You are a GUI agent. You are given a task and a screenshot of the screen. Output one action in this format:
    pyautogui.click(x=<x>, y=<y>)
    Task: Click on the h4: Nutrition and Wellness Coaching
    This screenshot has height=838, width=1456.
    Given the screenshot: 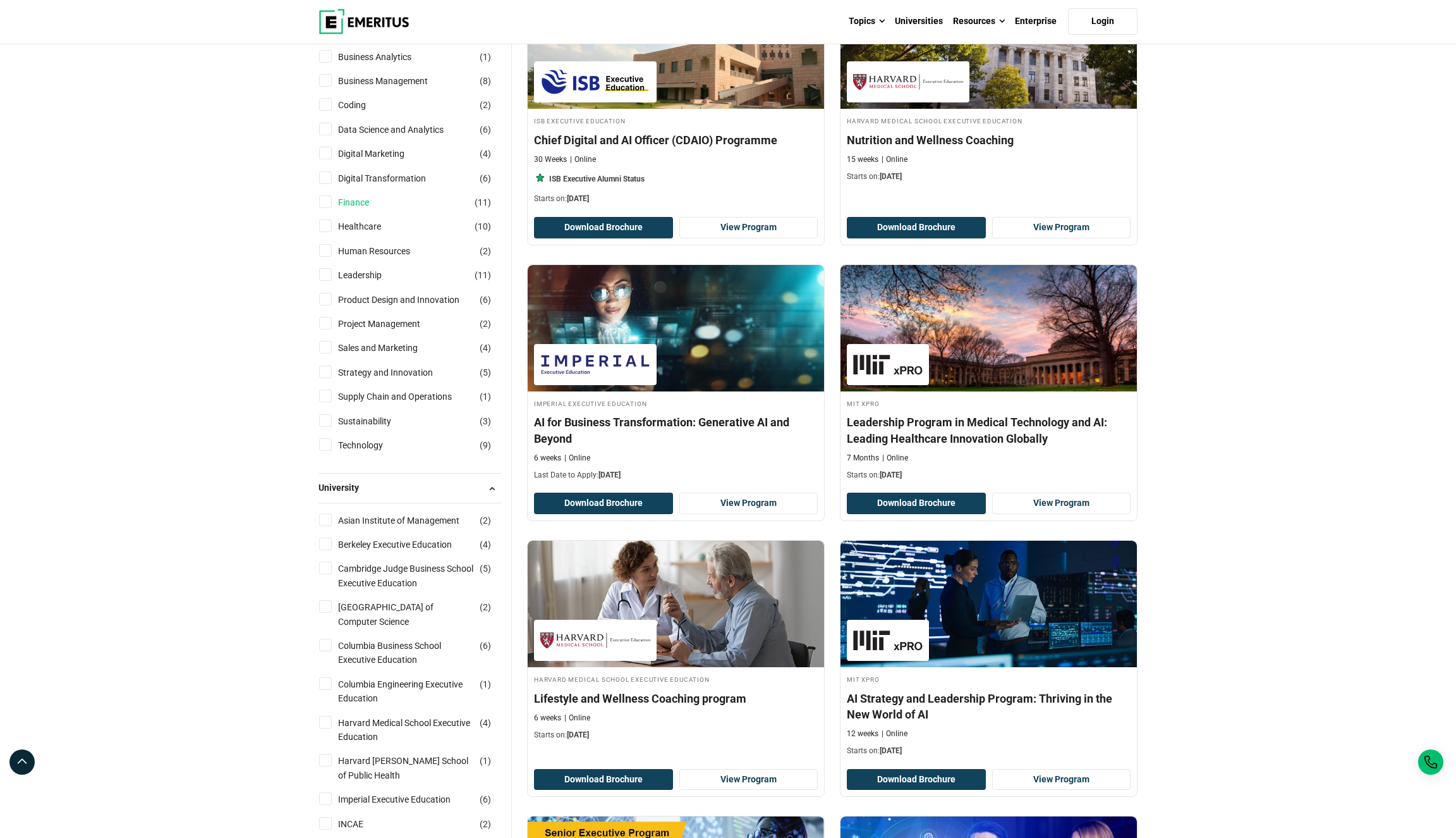 What is the action you would take?
    pyautogui.click(x=989, y=140)
    